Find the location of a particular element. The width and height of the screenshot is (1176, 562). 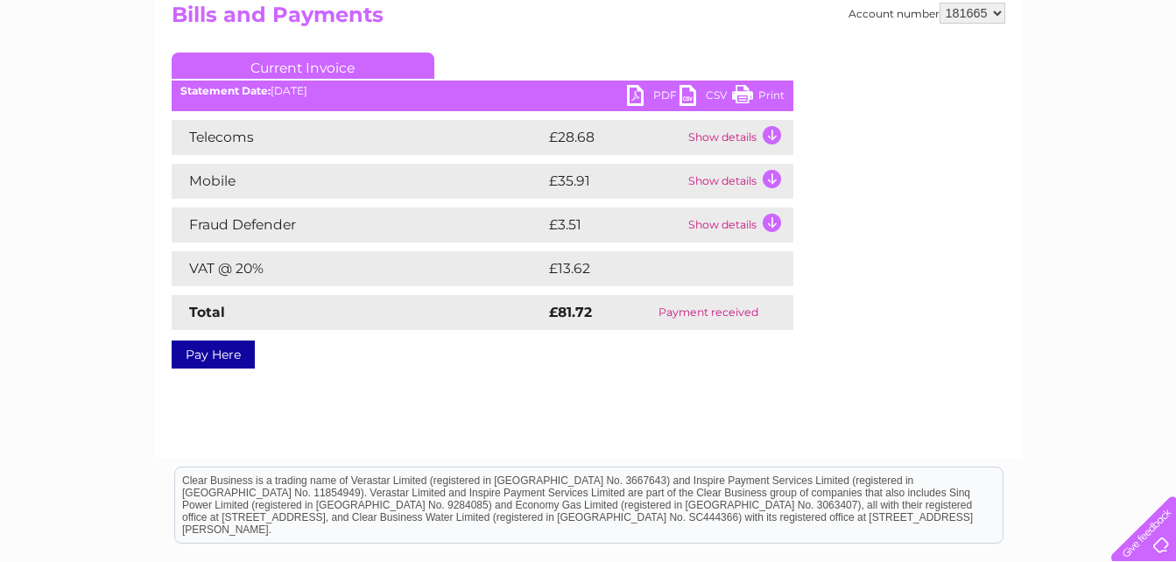

td: VAT @ 20% is located at coordinates (358, 269).